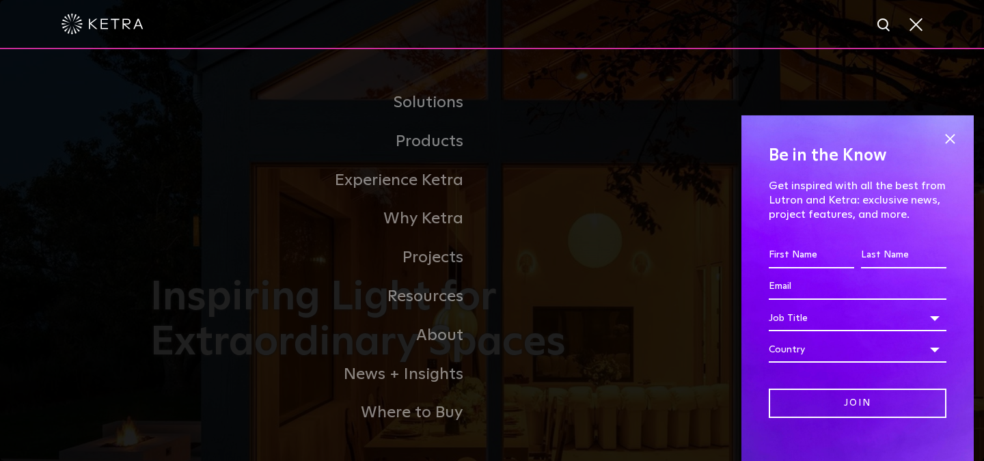  Describe the element at coordinates (321, 335) in the screenshot. I see `a: About` at that location.